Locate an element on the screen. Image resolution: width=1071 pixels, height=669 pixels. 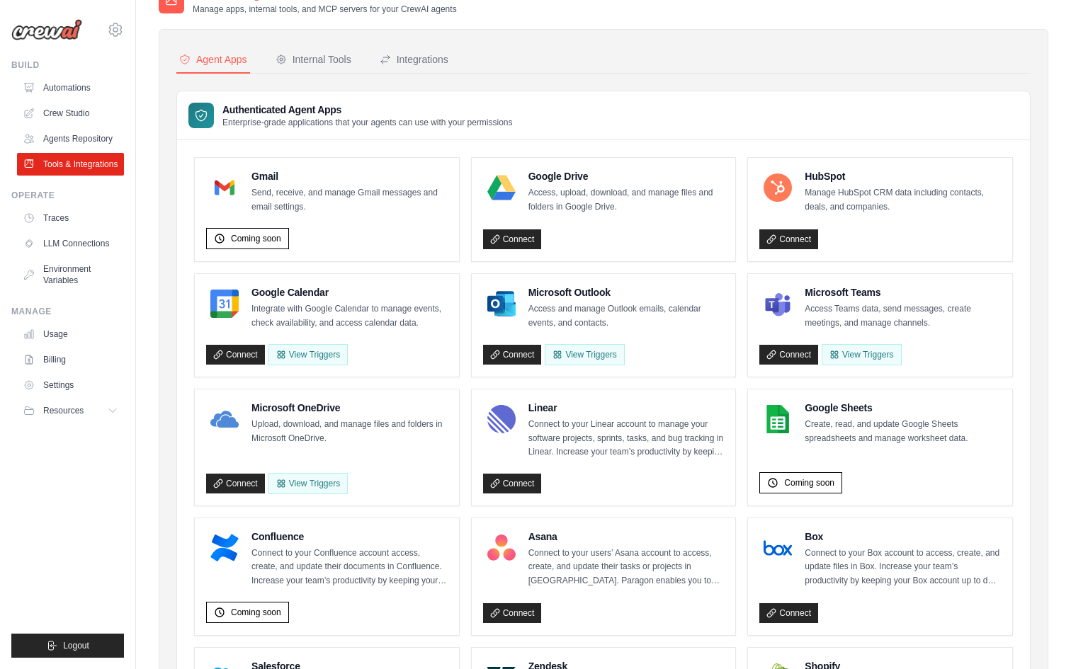
p: Access, upload, download, and manage files and folders in Google Drive. is located at coordinates (626, 200).